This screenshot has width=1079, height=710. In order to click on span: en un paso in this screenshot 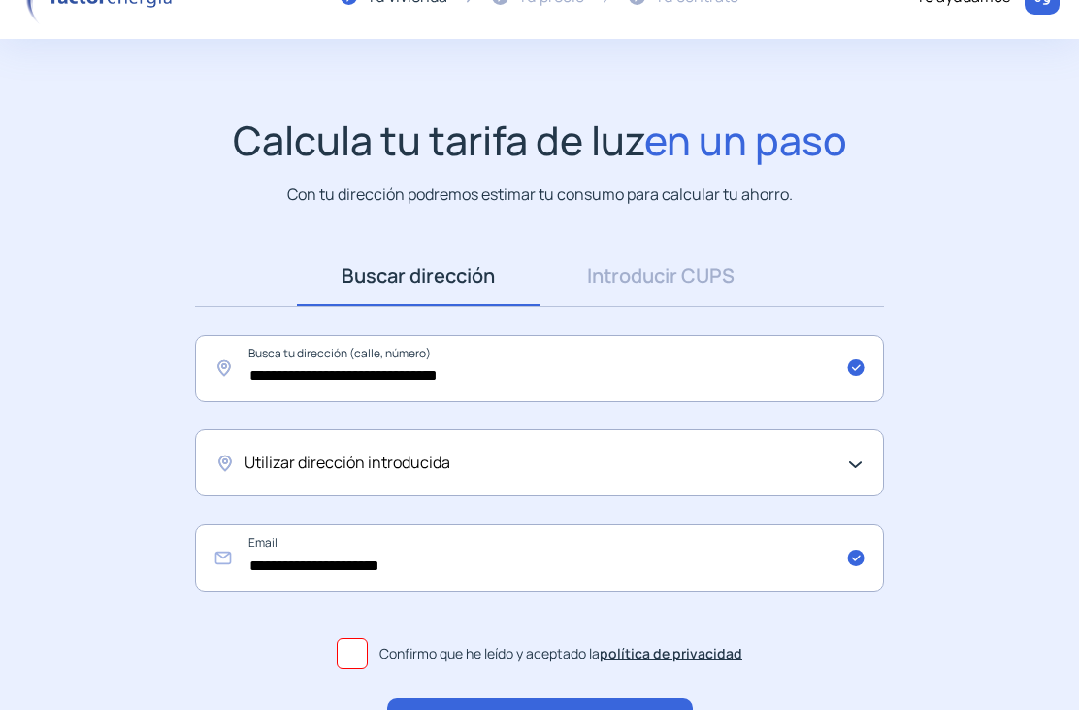, I will do `click(746, 140)`.